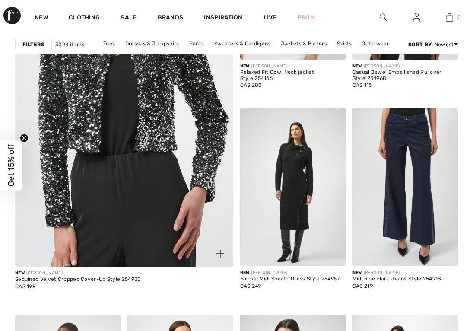 The width and height of the screenshot is (473, 331). What do you see at coordinates (363, 286) in the screenshot?
I see `span: CA$ 219` at bounding box center [363, 286].